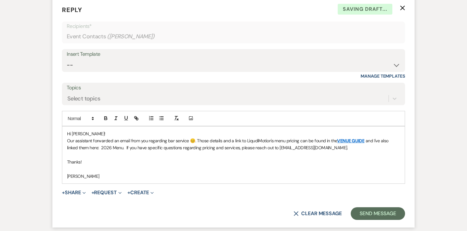 This screenshot has height=231, width=467. Describe the element at coordinates (74, 193) in the screenshot. I see `button: Share` at that location.